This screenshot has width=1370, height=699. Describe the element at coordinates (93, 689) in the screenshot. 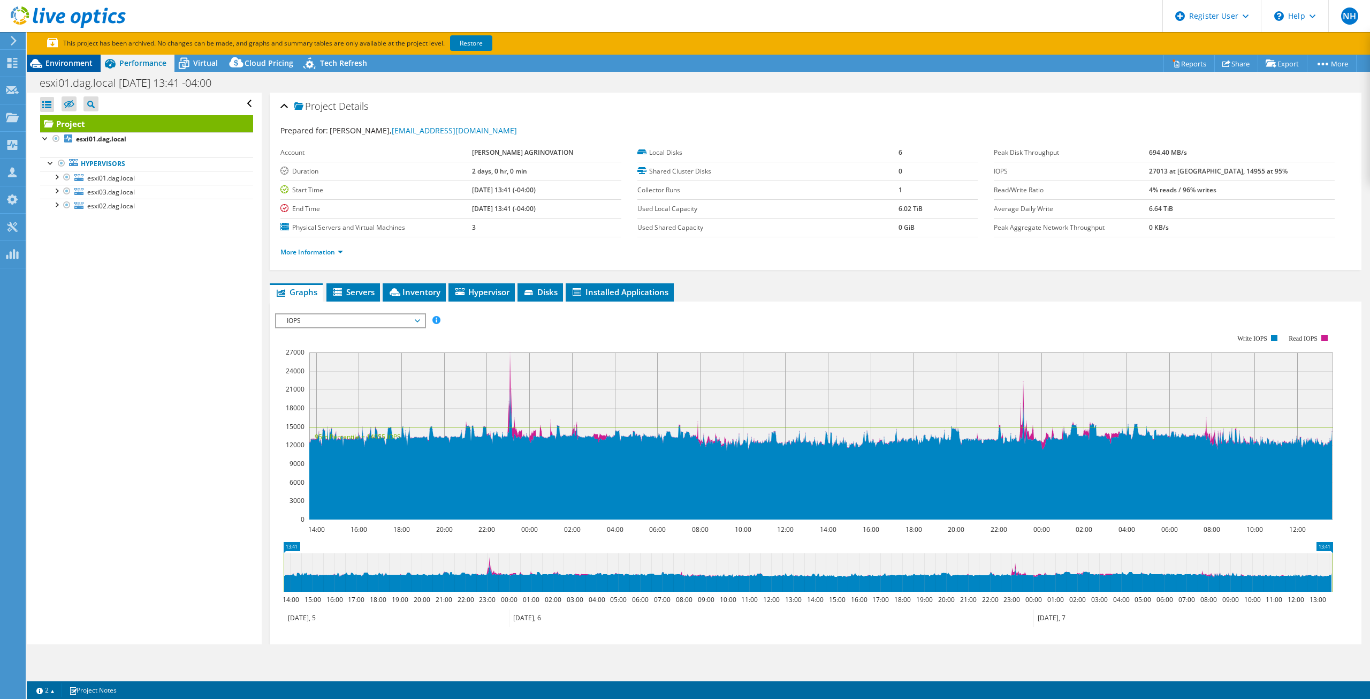

I see `a: Project Notes` at that location.